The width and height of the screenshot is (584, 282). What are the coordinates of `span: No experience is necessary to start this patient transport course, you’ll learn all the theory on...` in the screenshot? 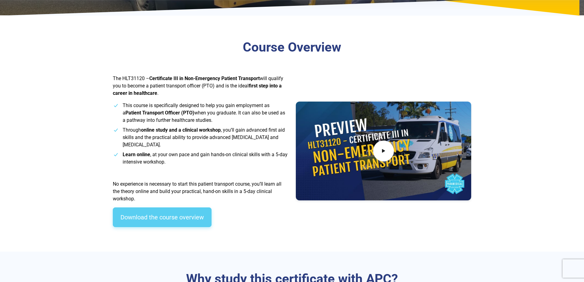 It's located at (197, 191).